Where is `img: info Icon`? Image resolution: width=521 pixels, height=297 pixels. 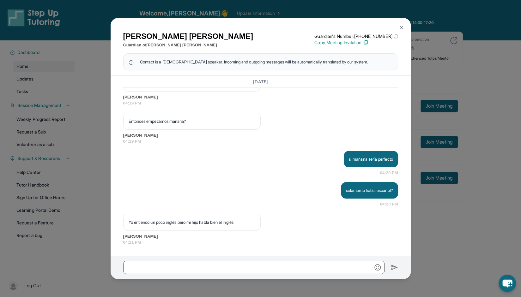 img: info Icon is located at coordinates (131, 62).